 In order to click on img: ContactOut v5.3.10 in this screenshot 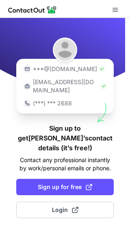, I will do `click(33, 10)`.